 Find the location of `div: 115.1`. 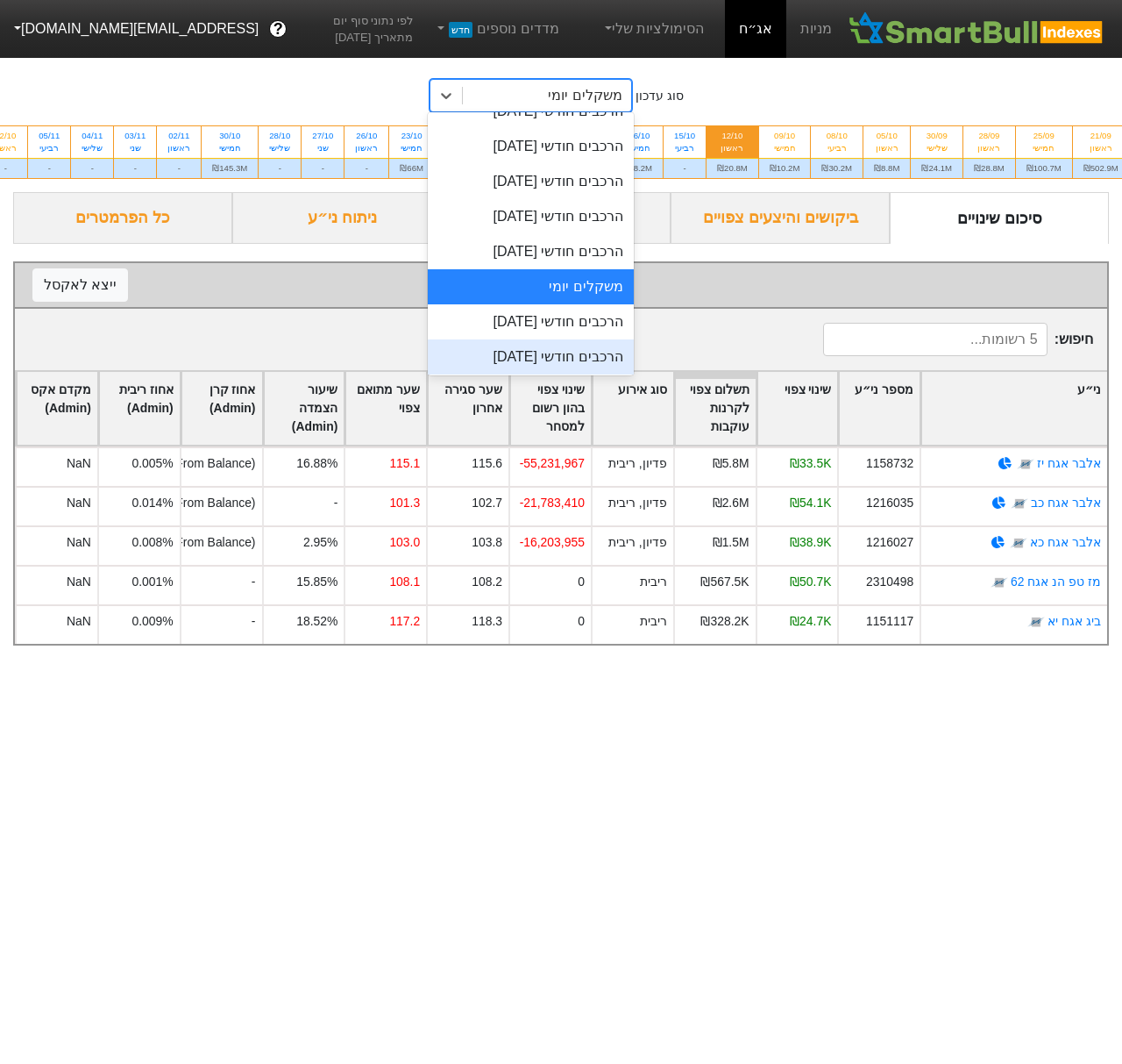

div: 115.1 is located at coordinates (404, 463).